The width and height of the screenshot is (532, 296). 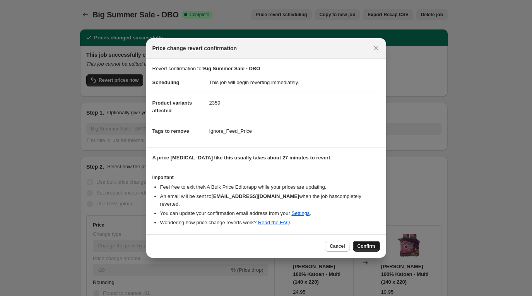 I want to click on a: Settings, so click(x=300, y=213).